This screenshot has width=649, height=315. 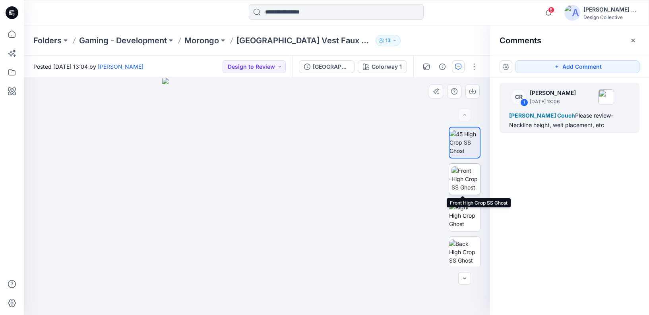 I want to click on h2: Comments, so click(x=520, y=41).